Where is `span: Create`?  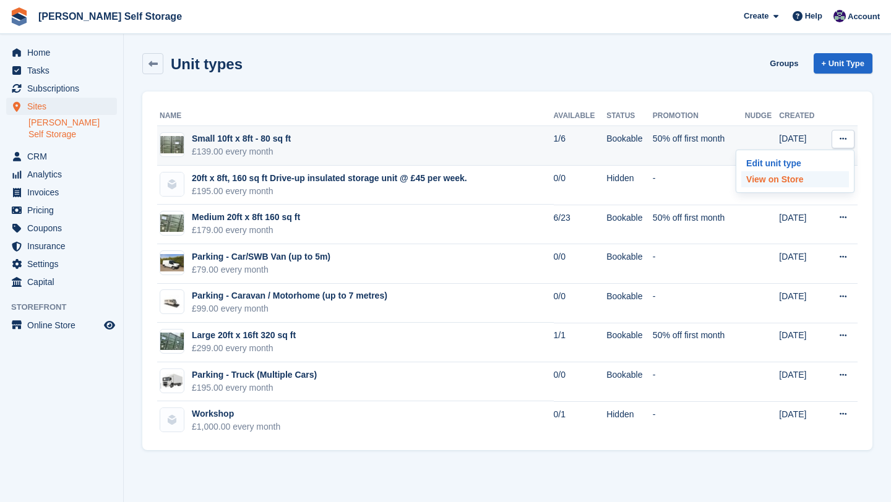 span: Create is located at coordinates (756, 16).